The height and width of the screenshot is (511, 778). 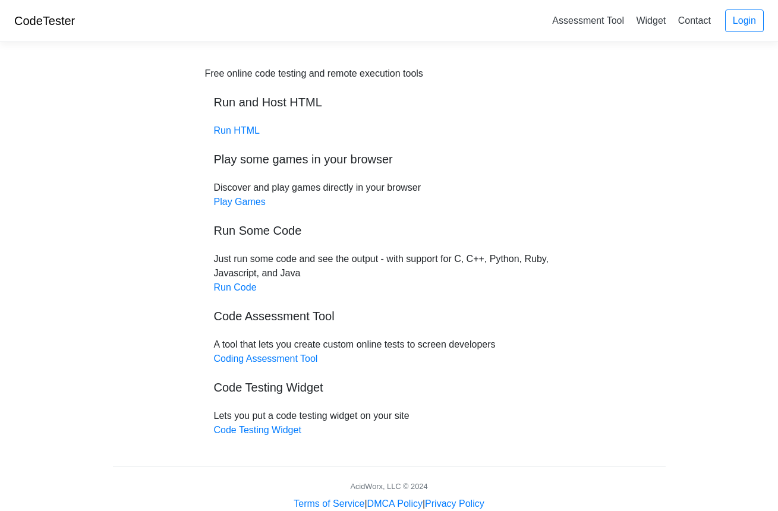 What do you see at coordinates (651, 20) in the screenshot?
I see `a: Widget` at bounding box center [651, 20].